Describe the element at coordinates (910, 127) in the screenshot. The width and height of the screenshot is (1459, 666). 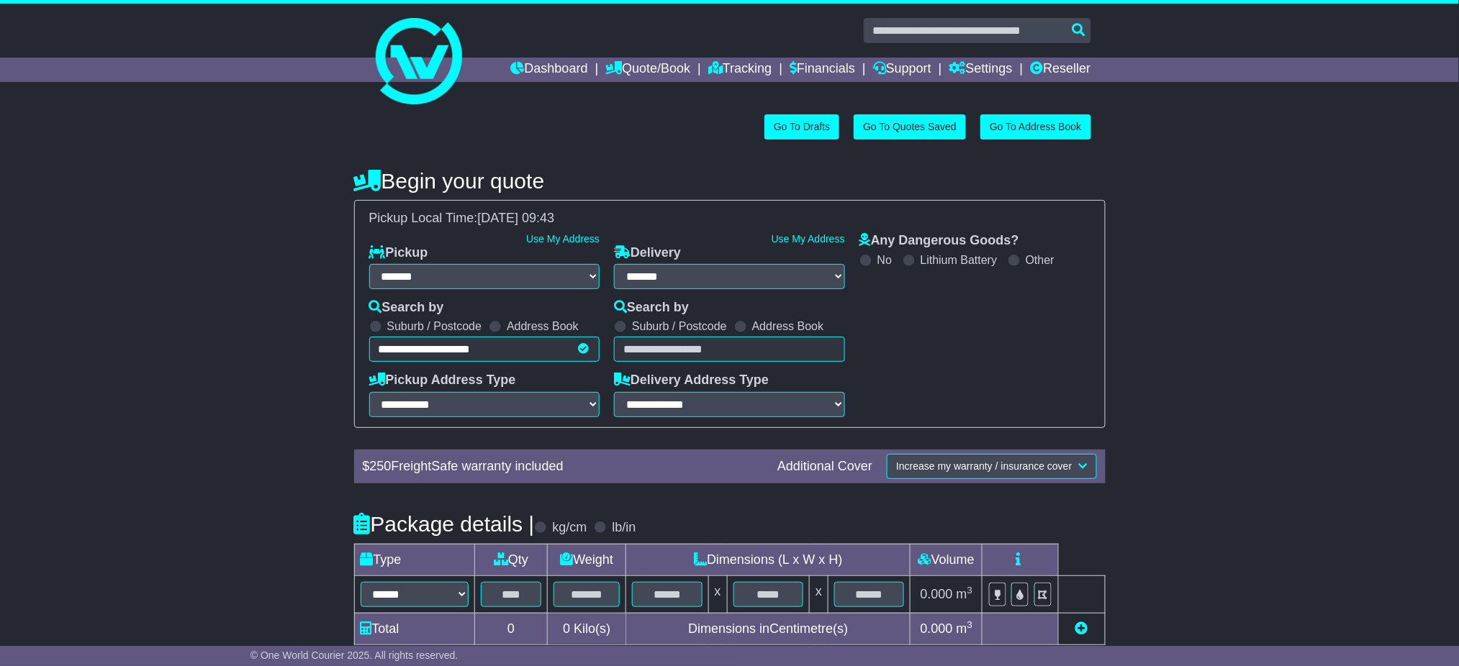
I see `a: Go To Quotes Saved` at that location.